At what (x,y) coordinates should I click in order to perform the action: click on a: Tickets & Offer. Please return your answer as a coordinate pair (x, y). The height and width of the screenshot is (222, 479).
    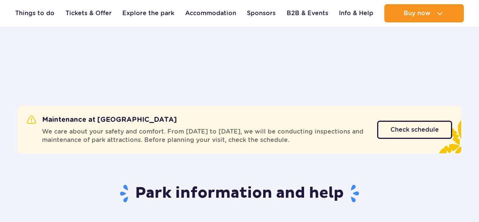
    Looking at the image, I should click on (89, 13).